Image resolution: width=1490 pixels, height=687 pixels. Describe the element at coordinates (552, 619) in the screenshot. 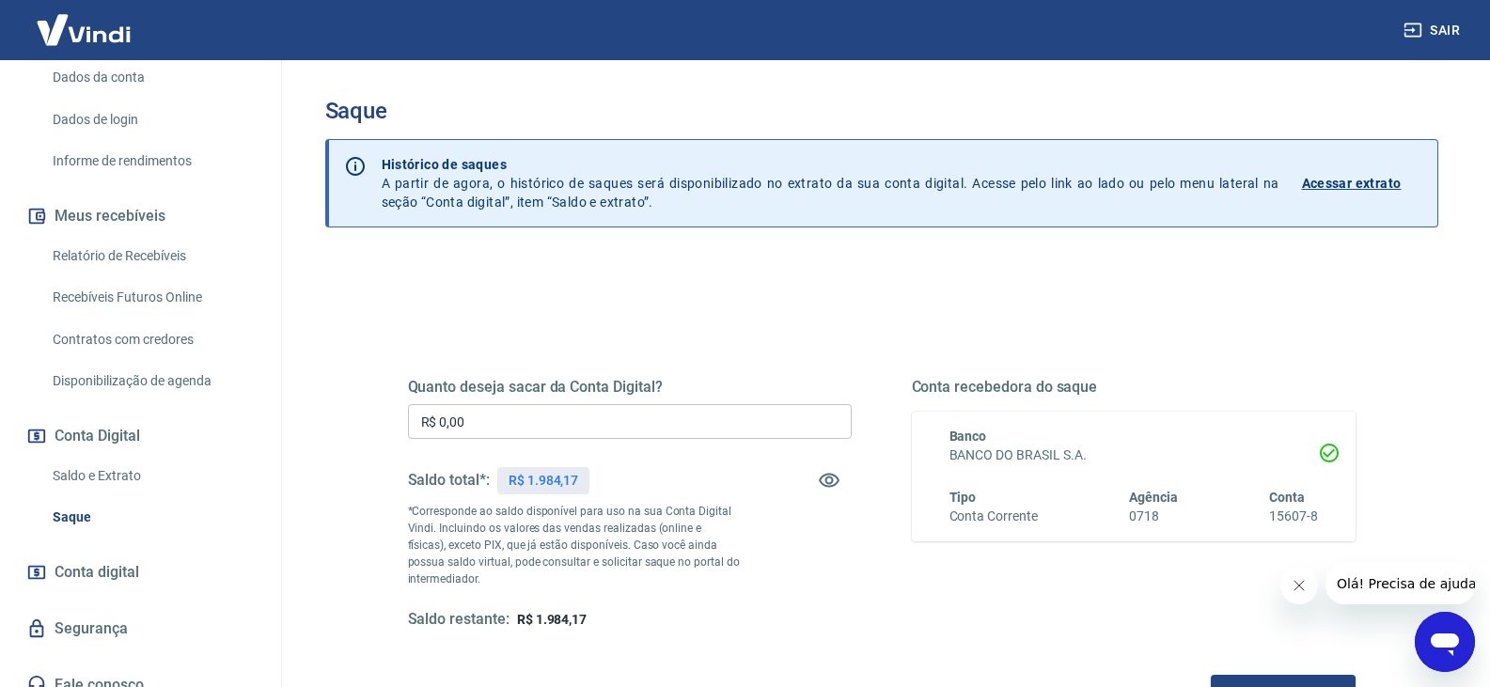

I see `span: R$ 1.984,17` at that location.